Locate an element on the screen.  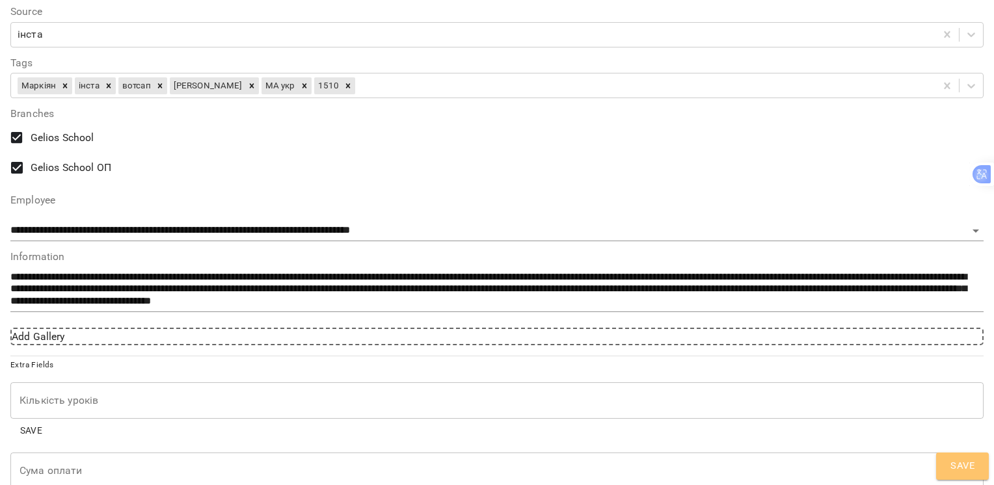
div: вотсап is located at coordinates (135, 86).